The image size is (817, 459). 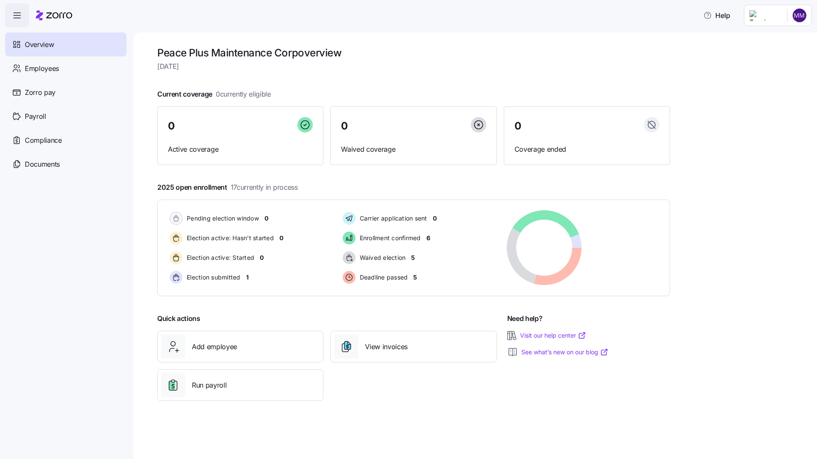 I want to click on a: Zorro pay, so click(x=66, y=92).